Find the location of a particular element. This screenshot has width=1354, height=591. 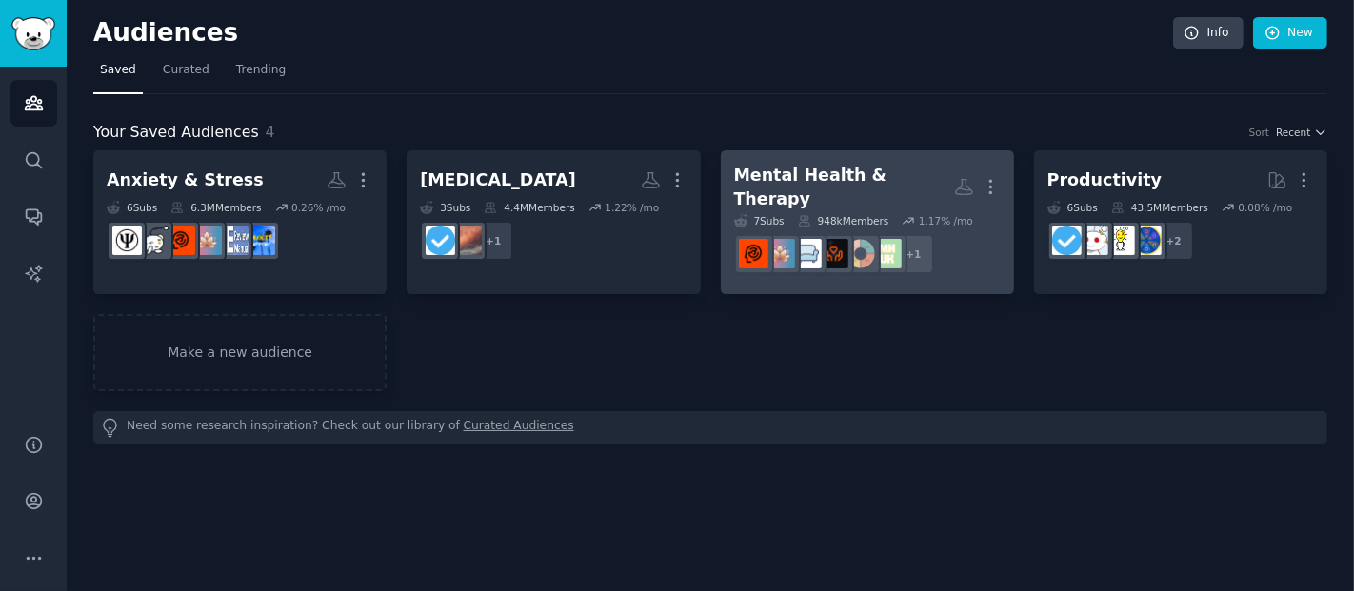

img: GummySearch logo is located at coordinates (33, 33).